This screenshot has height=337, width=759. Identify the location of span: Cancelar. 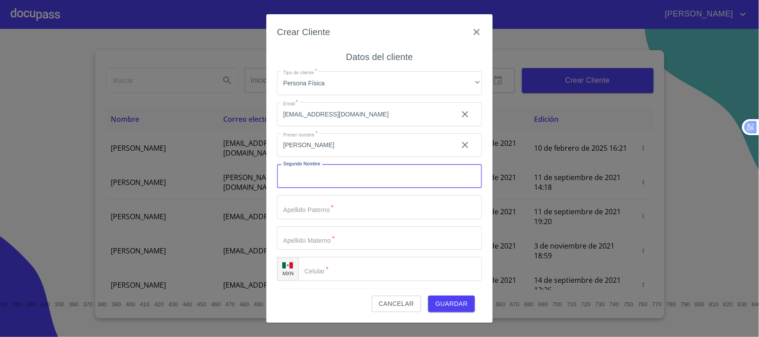
(396, 304).